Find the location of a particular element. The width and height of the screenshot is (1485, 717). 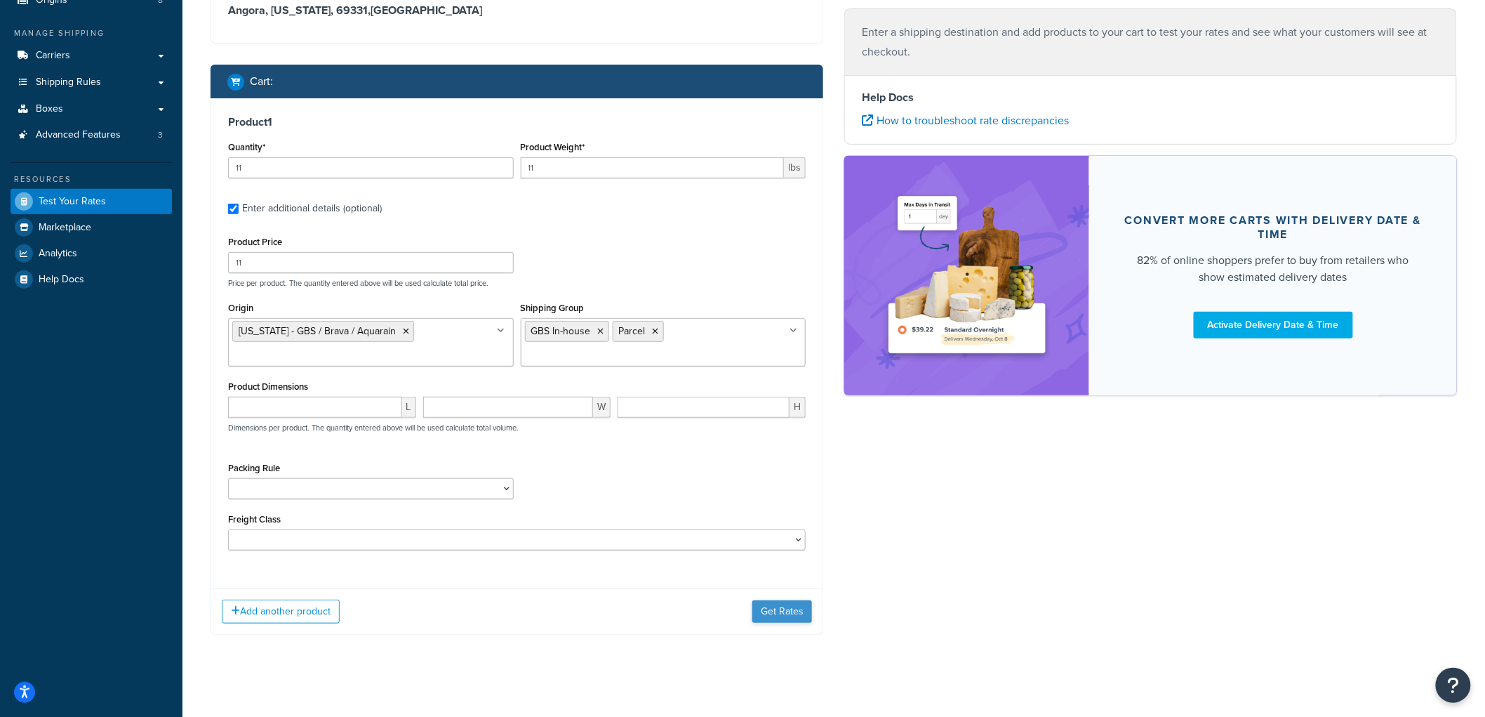

span: L is located at coordinates (409, 407).